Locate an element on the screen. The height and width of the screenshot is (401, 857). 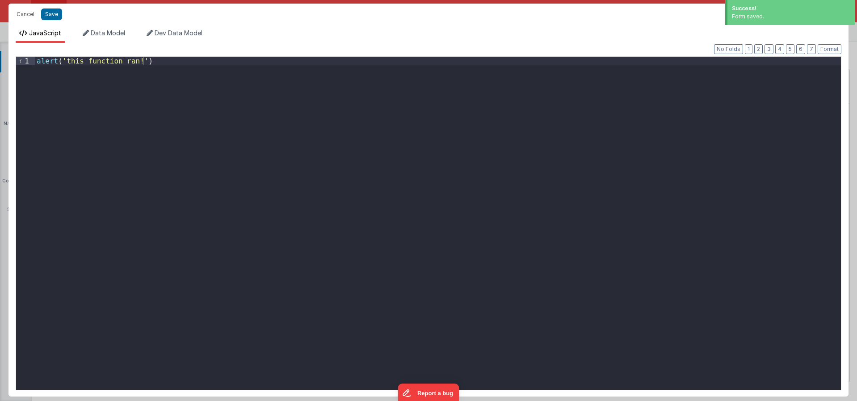
button: 3 is located at coordinates (769, 49).